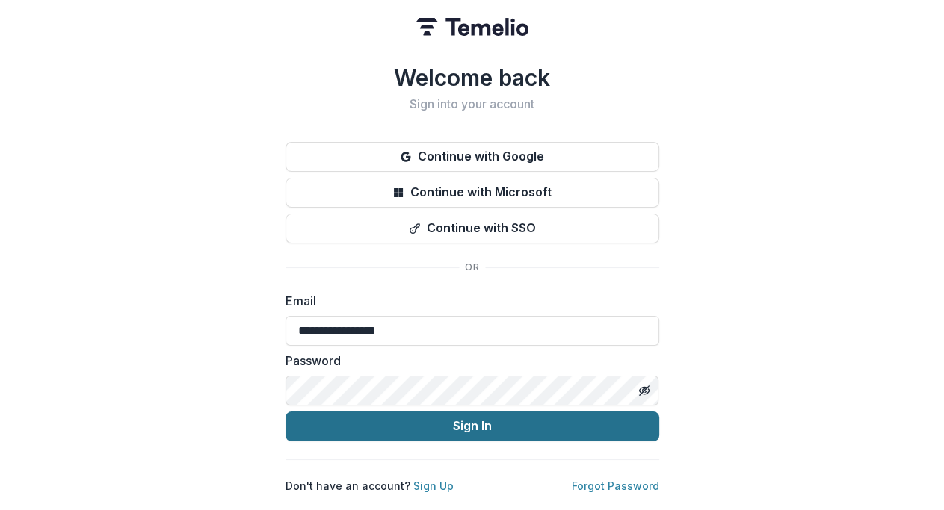  What do you see at coordinates (369, 486) in the screenshot?
I see `p: Don't have an account?` at bounding box center [369, 486].